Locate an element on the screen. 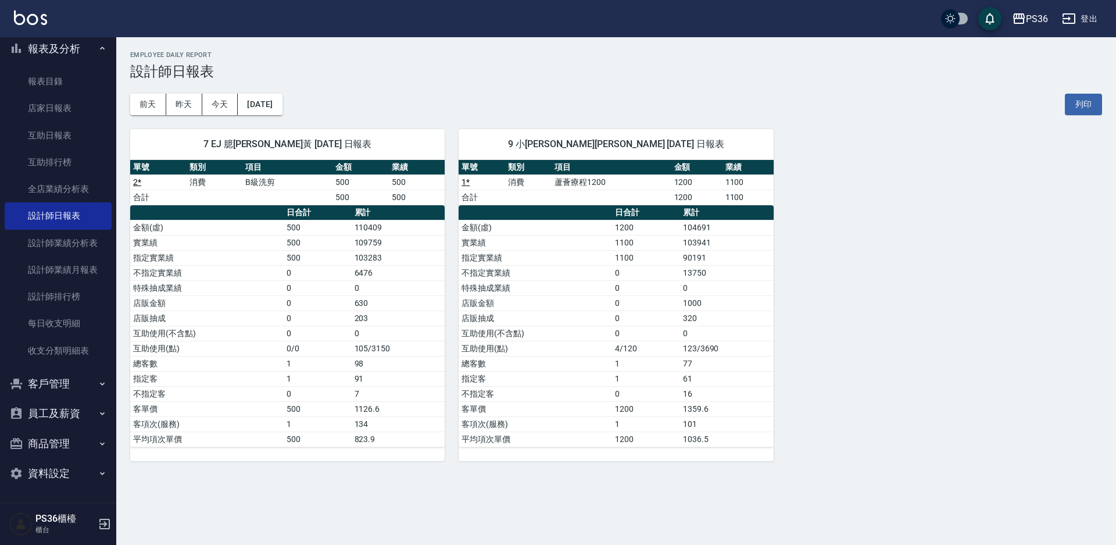 This screenshot has height=545, width=1116. button: 員工及薪資 is located at coordinates (58, 413).